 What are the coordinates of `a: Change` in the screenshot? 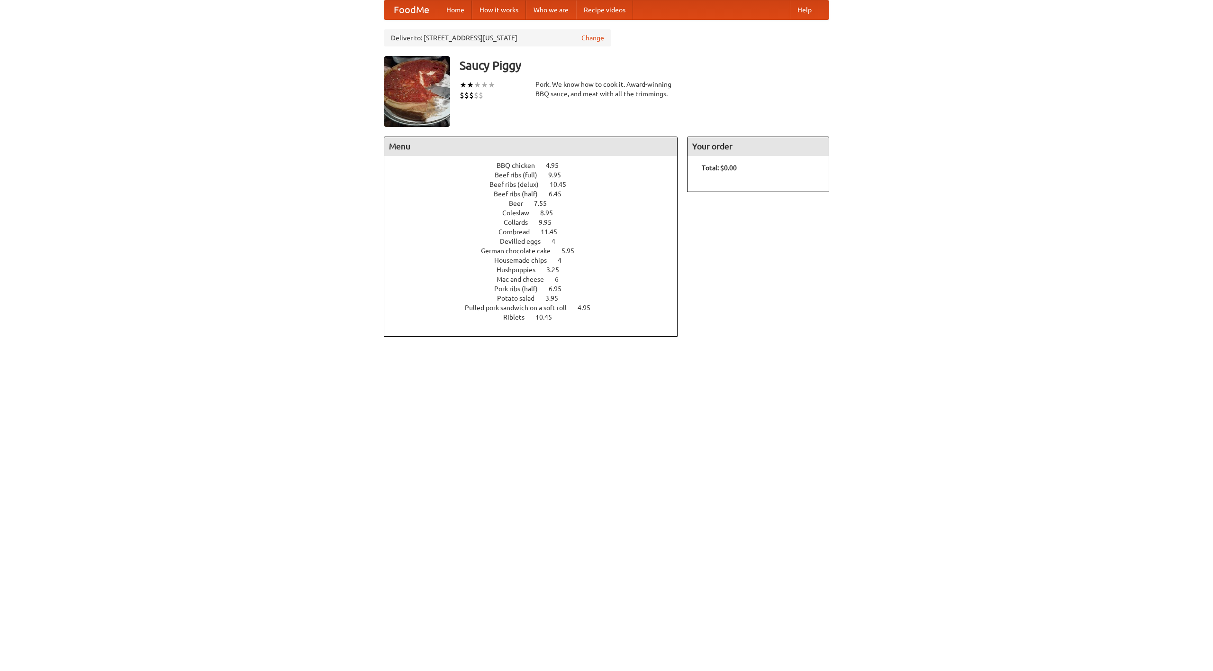 It's located at (593, 38).